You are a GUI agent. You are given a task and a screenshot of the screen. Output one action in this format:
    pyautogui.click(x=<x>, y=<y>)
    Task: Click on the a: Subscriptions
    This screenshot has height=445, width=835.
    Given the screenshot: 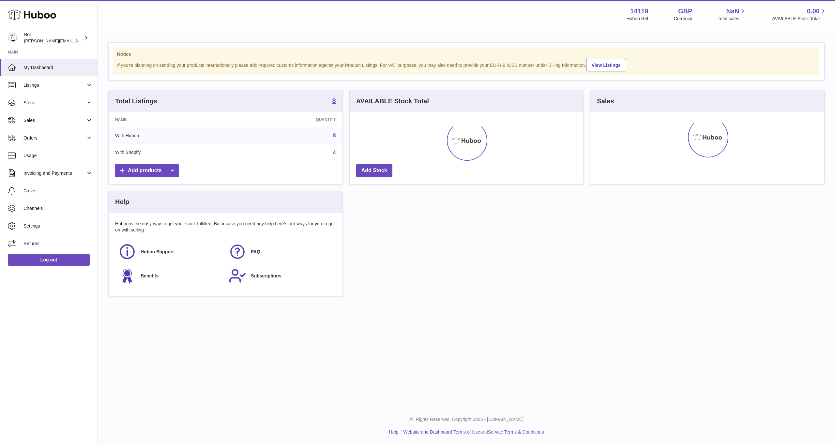 What is the action you would take?
    pyautogui.click(x=281, y=276)
    